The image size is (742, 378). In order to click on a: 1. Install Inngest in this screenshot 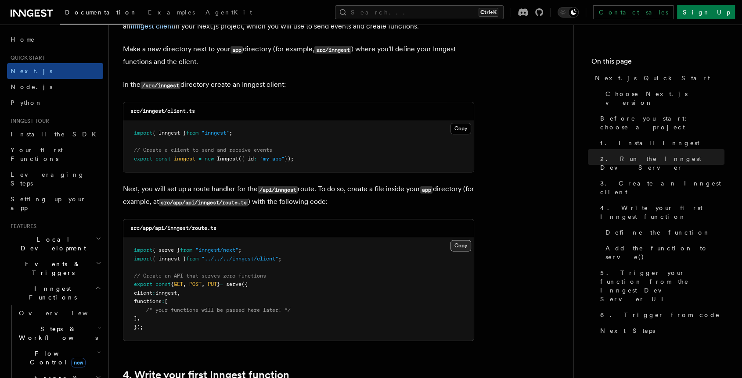, I will do `click(660, 143)`.